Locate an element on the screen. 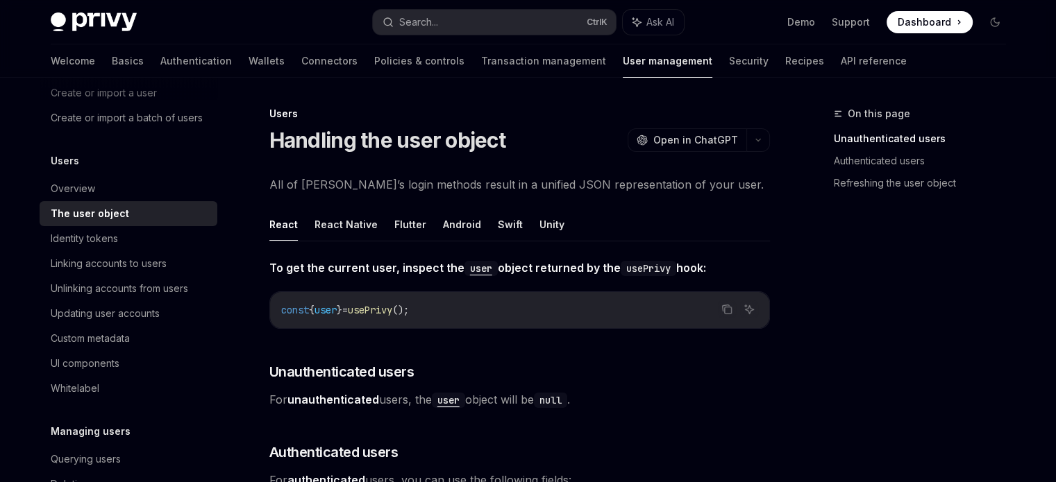  strong: unauthenticated is located at coordinates (333, 400).